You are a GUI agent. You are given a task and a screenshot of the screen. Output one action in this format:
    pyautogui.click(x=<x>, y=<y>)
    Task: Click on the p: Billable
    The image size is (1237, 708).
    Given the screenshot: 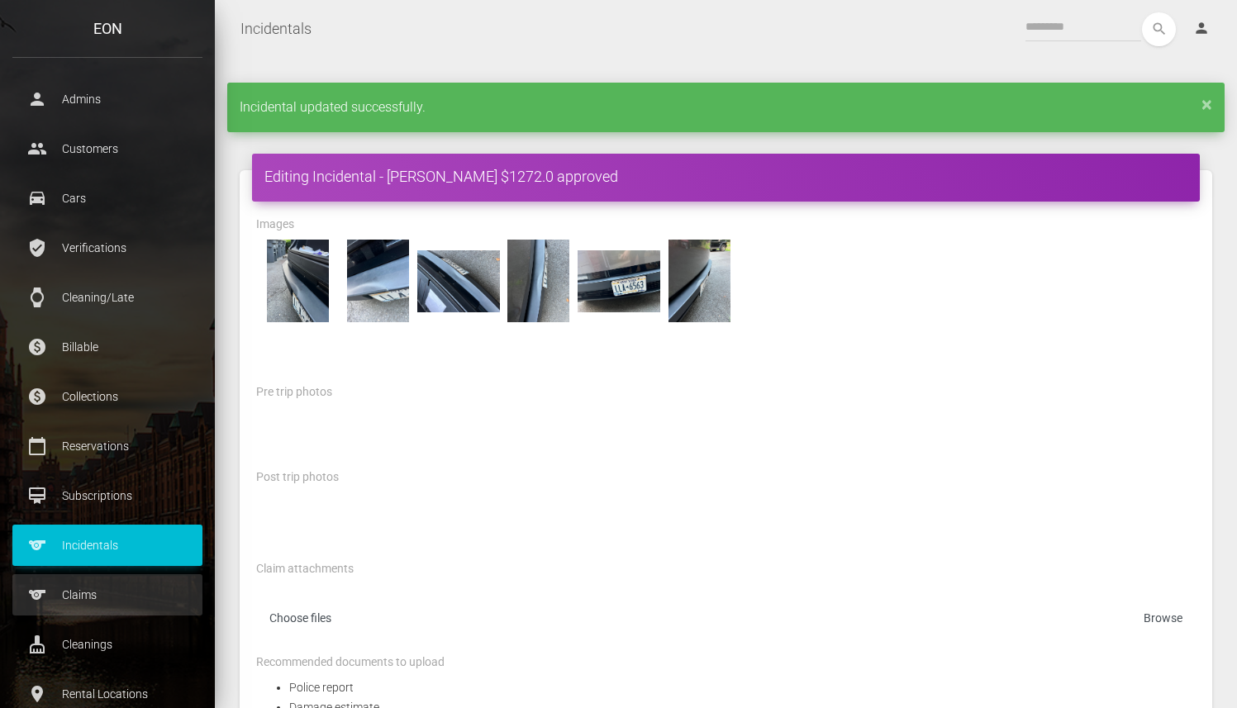 What is the action you would take?
    pyautogui.click(x=107, y=347)
    